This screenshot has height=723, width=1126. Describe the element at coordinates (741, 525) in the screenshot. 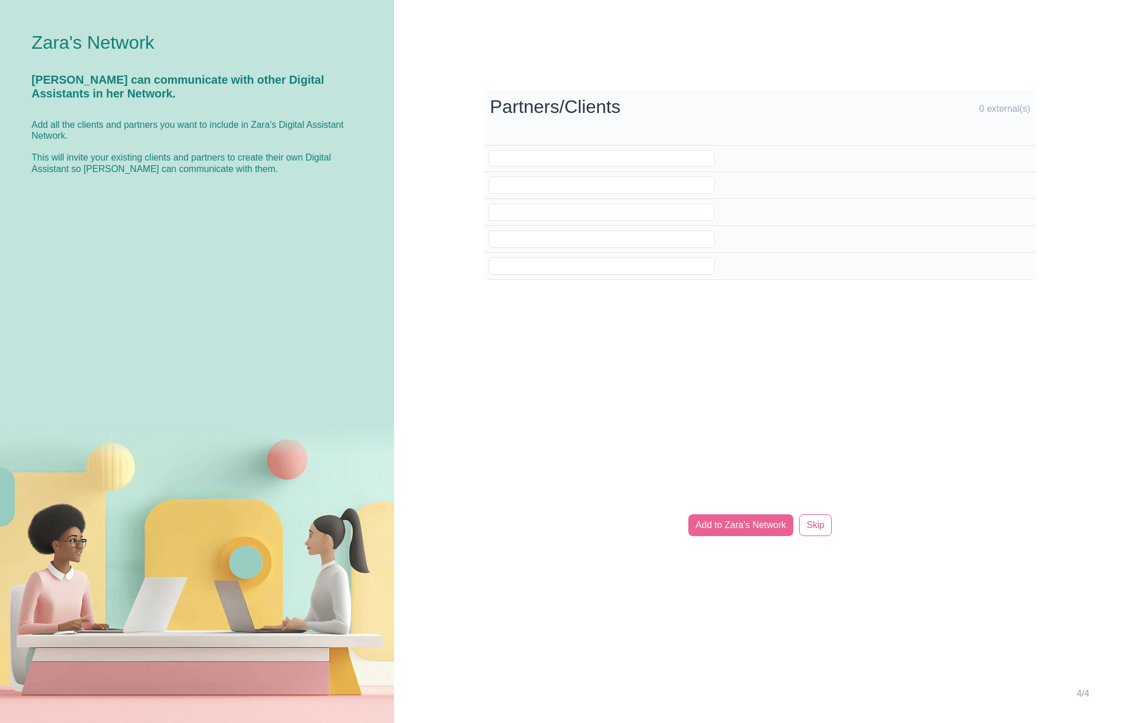

I see `div: Add to Zara's Network` at that location.